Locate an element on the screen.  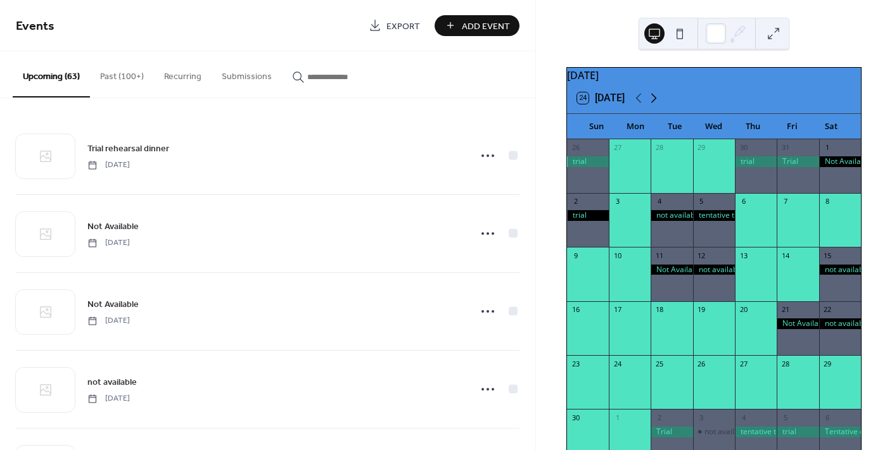
div: Fri is located at coordinates (792, 127).